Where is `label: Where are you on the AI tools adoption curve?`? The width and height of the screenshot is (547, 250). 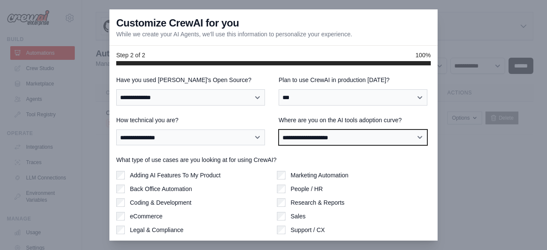 label: Where are you on the AI tools adoption curve? is located at coordinates (355, 120).